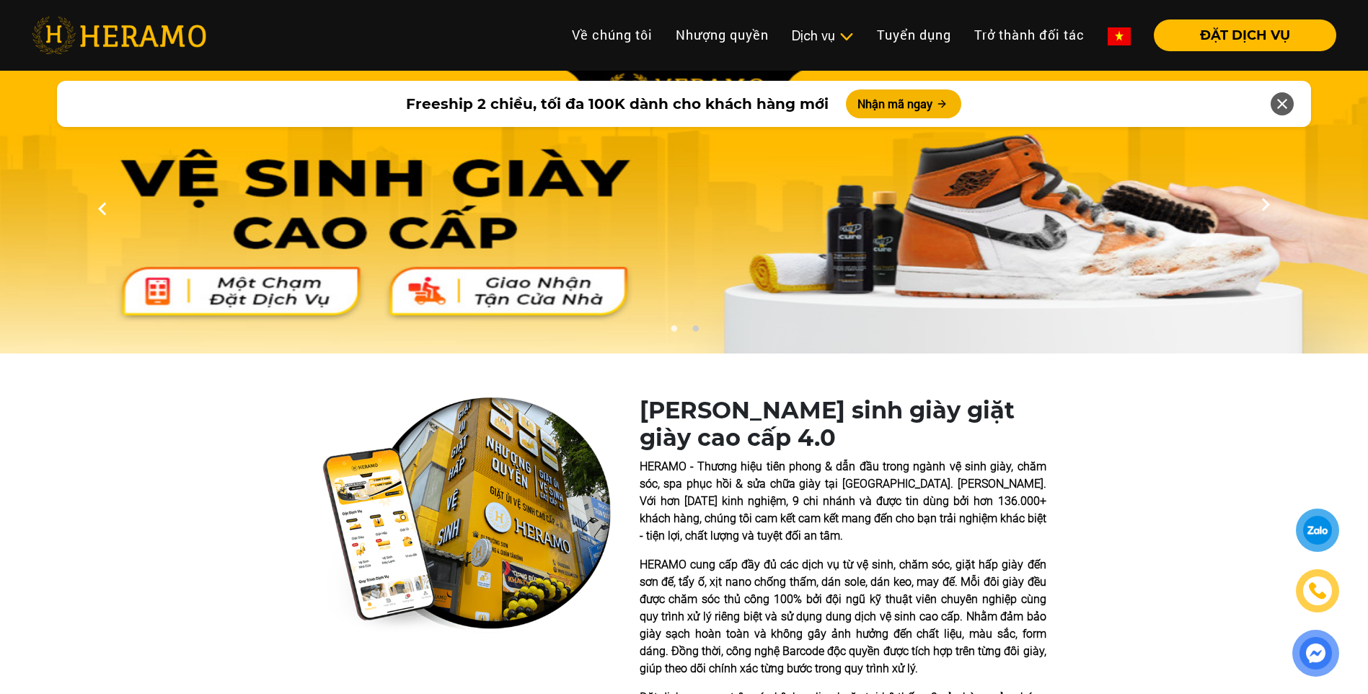  What do you see at coordinates (1120, 36) in the screenshot?
I see `img: vn-flag.png` at bounding box center [1120, 36].